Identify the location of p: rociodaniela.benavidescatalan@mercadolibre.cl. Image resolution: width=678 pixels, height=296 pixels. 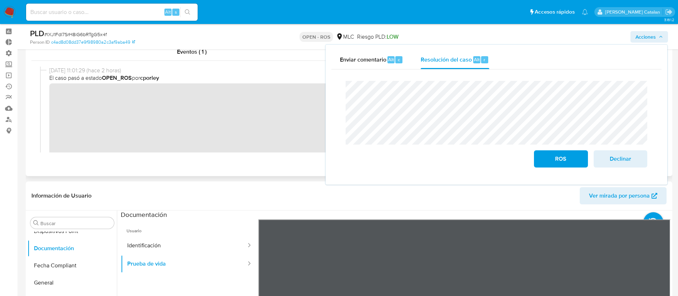
(634, 12).